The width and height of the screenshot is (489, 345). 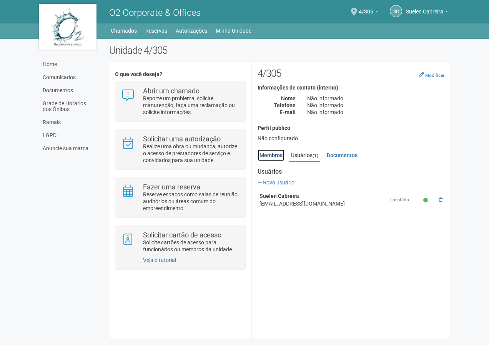 What do you see at coordinates (69, 65) in the screenshot?
I see `a: Home` at bounding box center [69, 65].